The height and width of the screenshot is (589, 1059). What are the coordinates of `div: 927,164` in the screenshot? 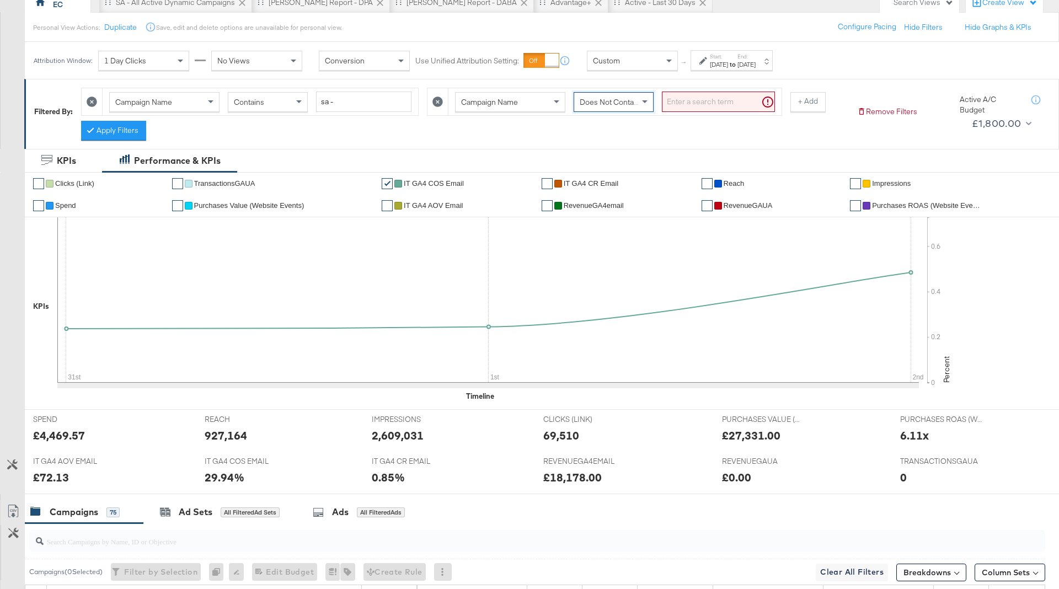 It's located at (226, 435).